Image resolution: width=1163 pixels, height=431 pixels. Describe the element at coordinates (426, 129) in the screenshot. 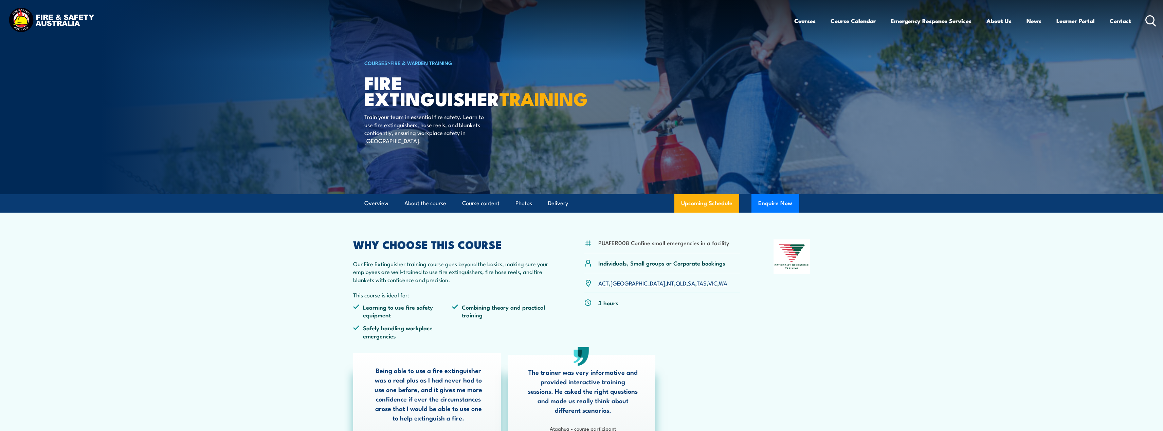

I see `p: Train your team in essential fire safety. Learn to use fire extinguishers, hose reels, and blanke...` at that location.